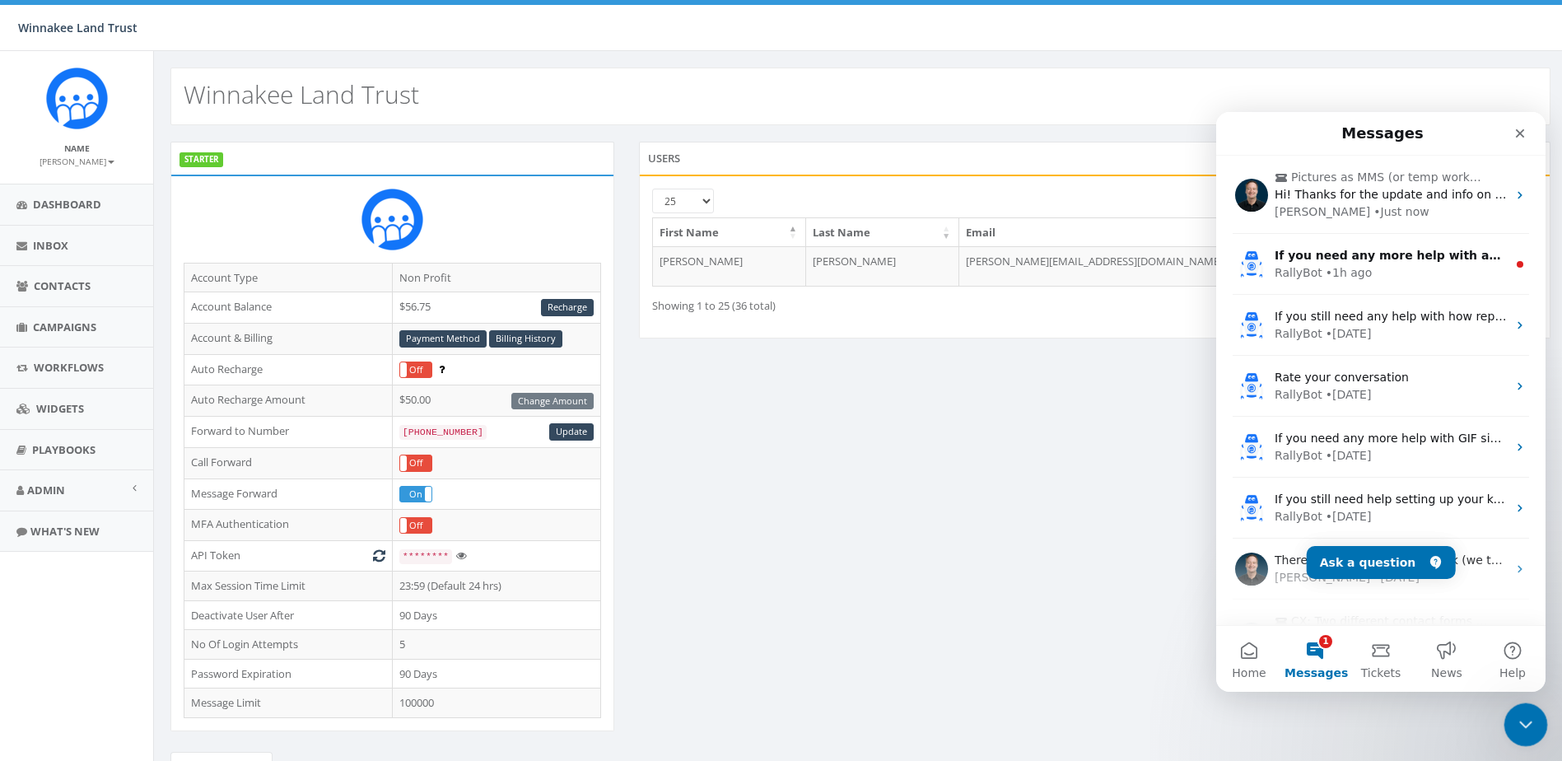 Image resolution: width=1562 pixels, height=761 pixels. I want to click on span: Messages, so click(100, 561).